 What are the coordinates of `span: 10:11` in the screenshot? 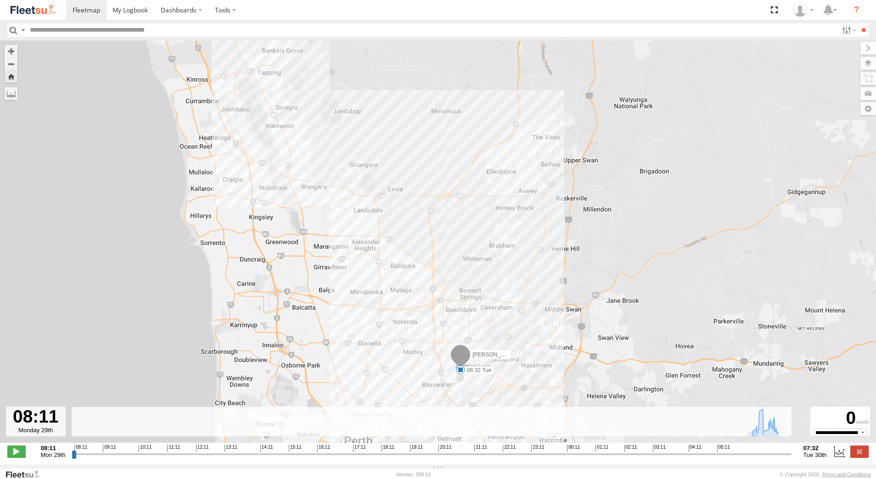 It's located at (145, 449).